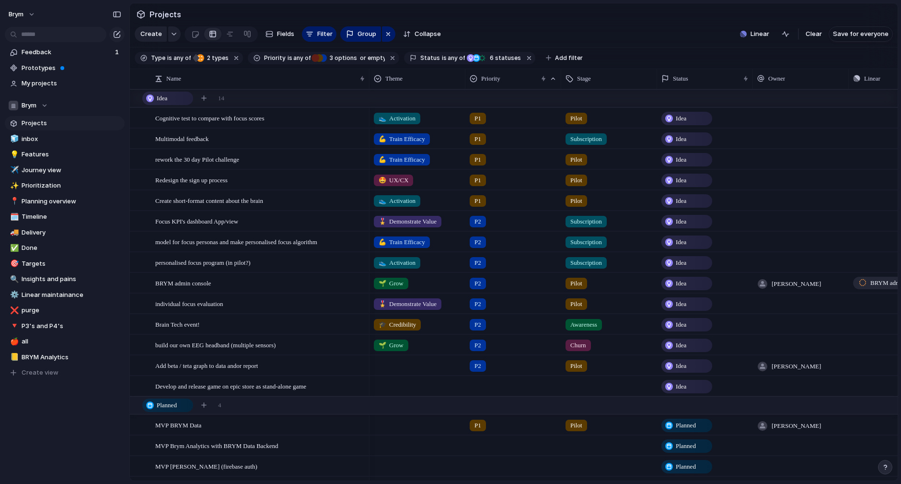 Image resolution: width=901 pixels, height=484 pixels. Describe the element at coordinates (209, 117) in the screenshot. I see `span: Cognitive test to compare with focus scores` at that location.